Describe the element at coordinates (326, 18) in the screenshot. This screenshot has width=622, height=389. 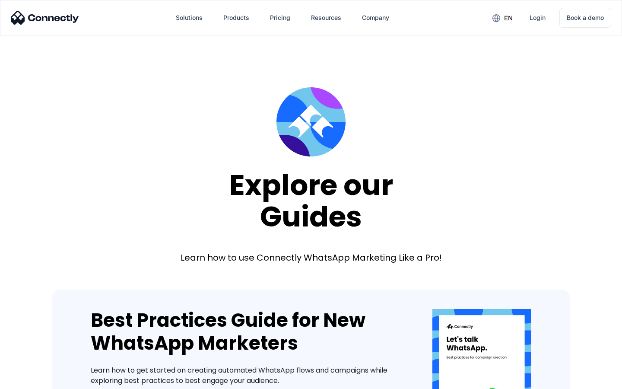
I see `div: Resources` at that location.